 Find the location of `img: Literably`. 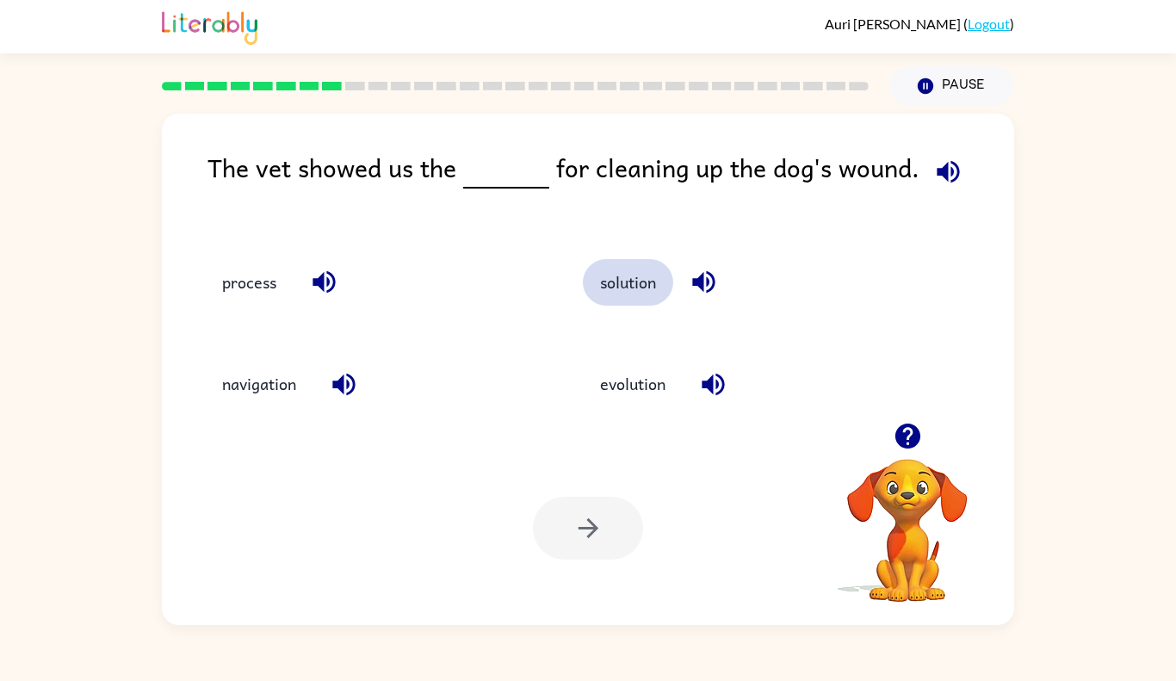

img: Literably is located at coordinates (209, 26).